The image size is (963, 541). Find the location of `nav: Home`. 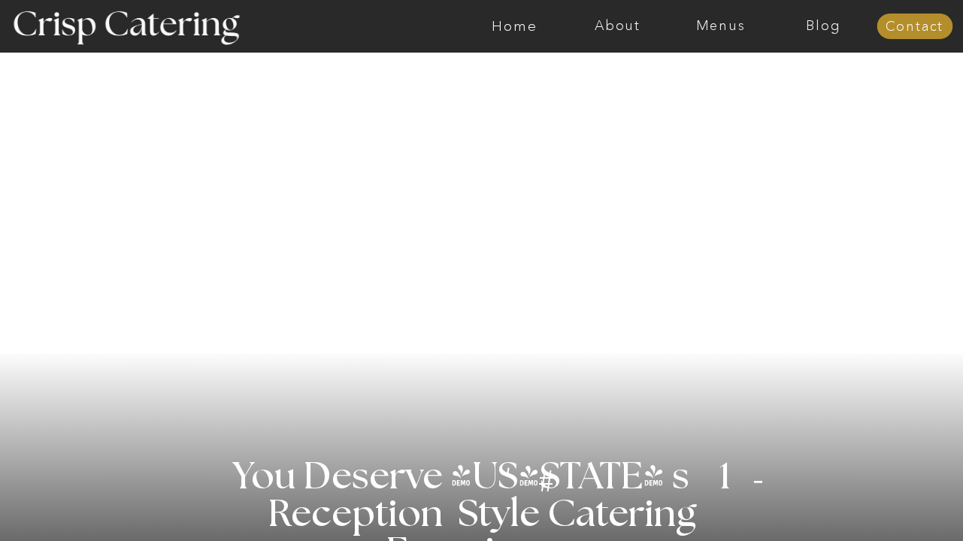

nav: Home is located at coordinates (514, 26).